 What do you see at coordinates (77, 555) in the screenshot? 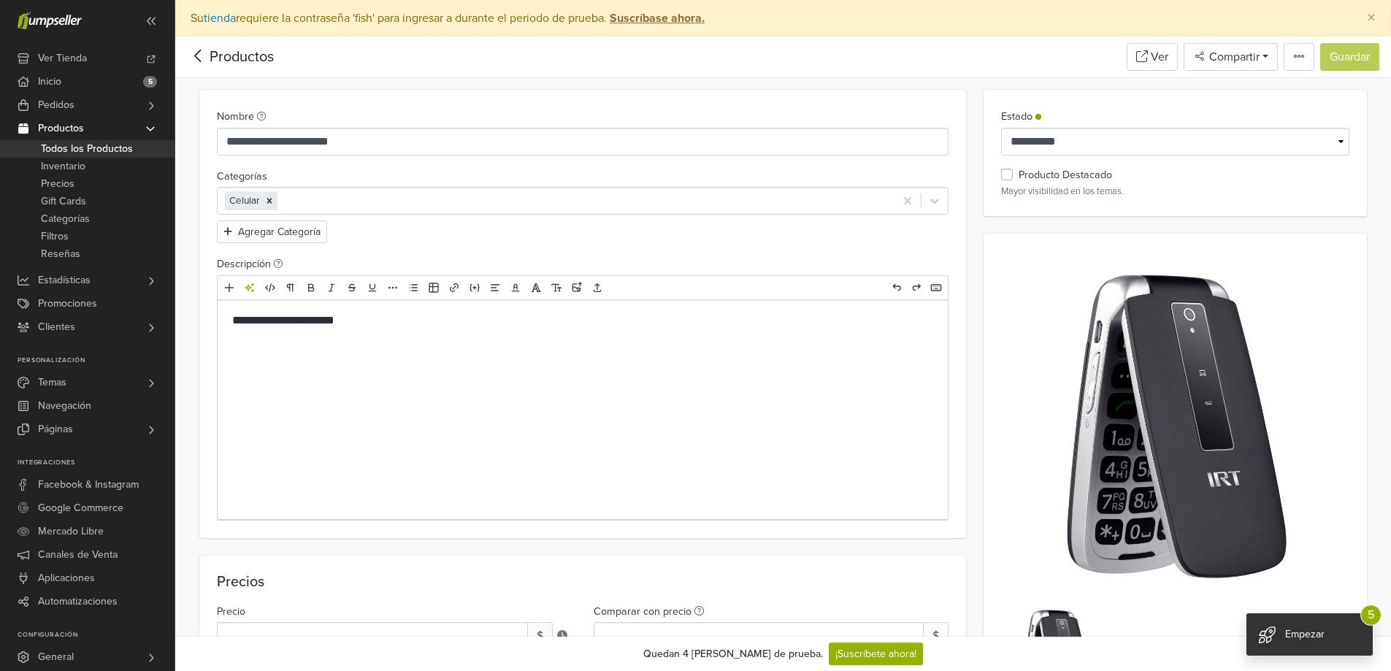
I see `span: Canales de Venta` at bounding box center [77, 555].